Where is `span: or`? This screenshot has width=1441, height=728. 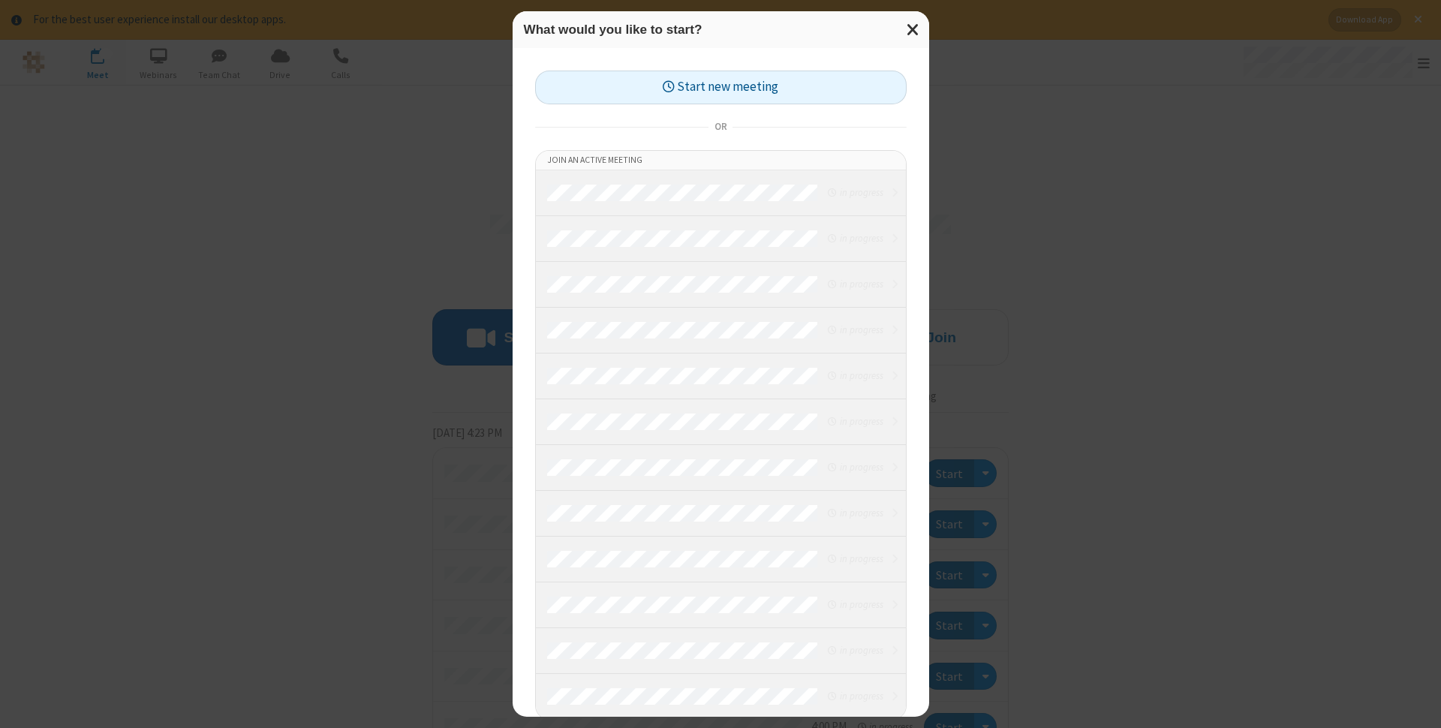 span: or is located at coordinates (720, 127).